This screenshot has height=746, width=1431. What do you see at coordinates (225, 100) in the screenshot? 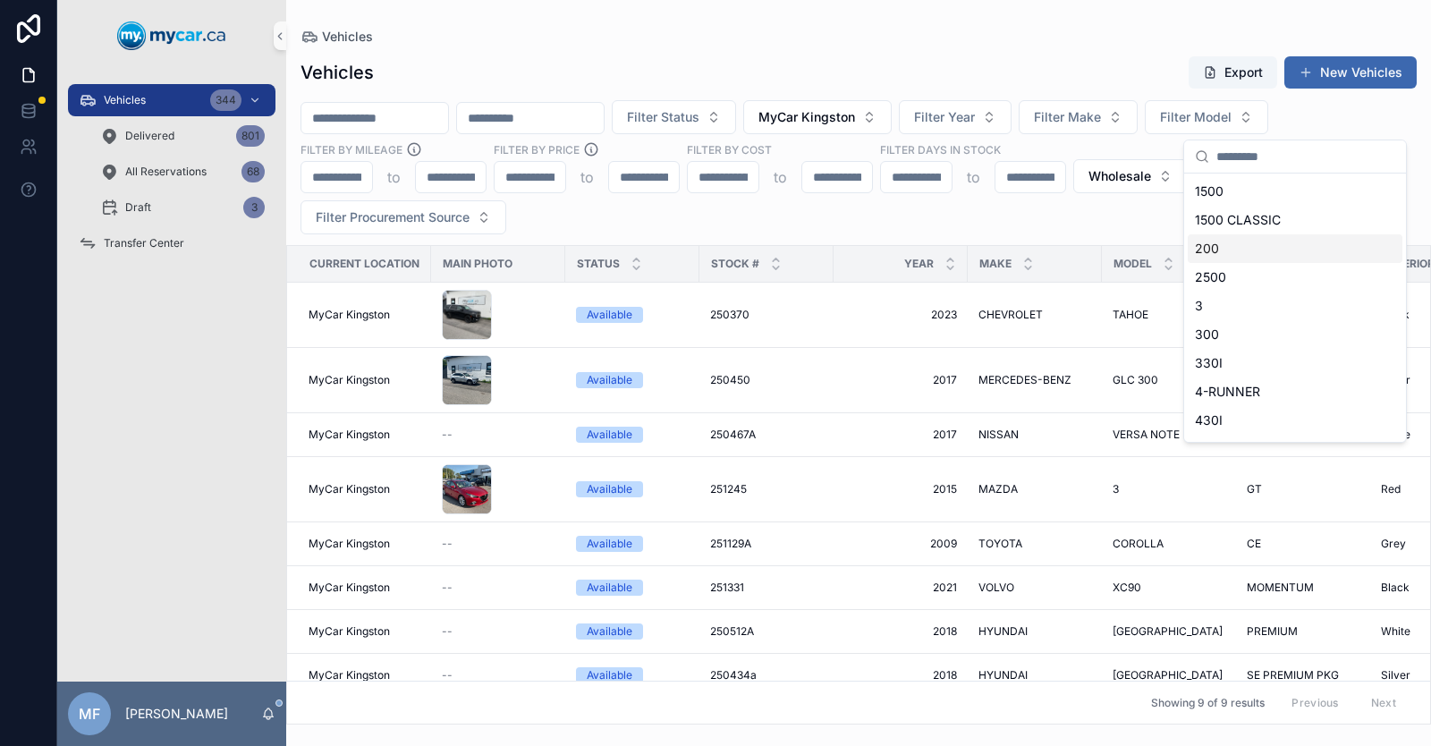
I see `div: 344` at bounding box center [225, 100].